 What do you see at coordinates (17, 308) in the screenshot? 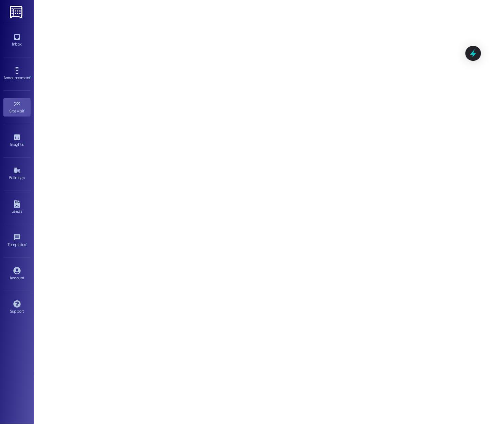
I see `a: Support` at bounding box center [17, 308].